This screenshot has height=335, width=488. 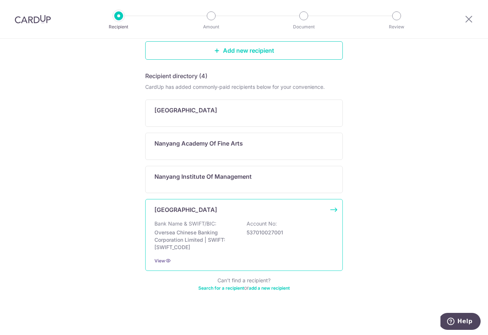 I want to click on p: Amount, so click(x=211, y=27).